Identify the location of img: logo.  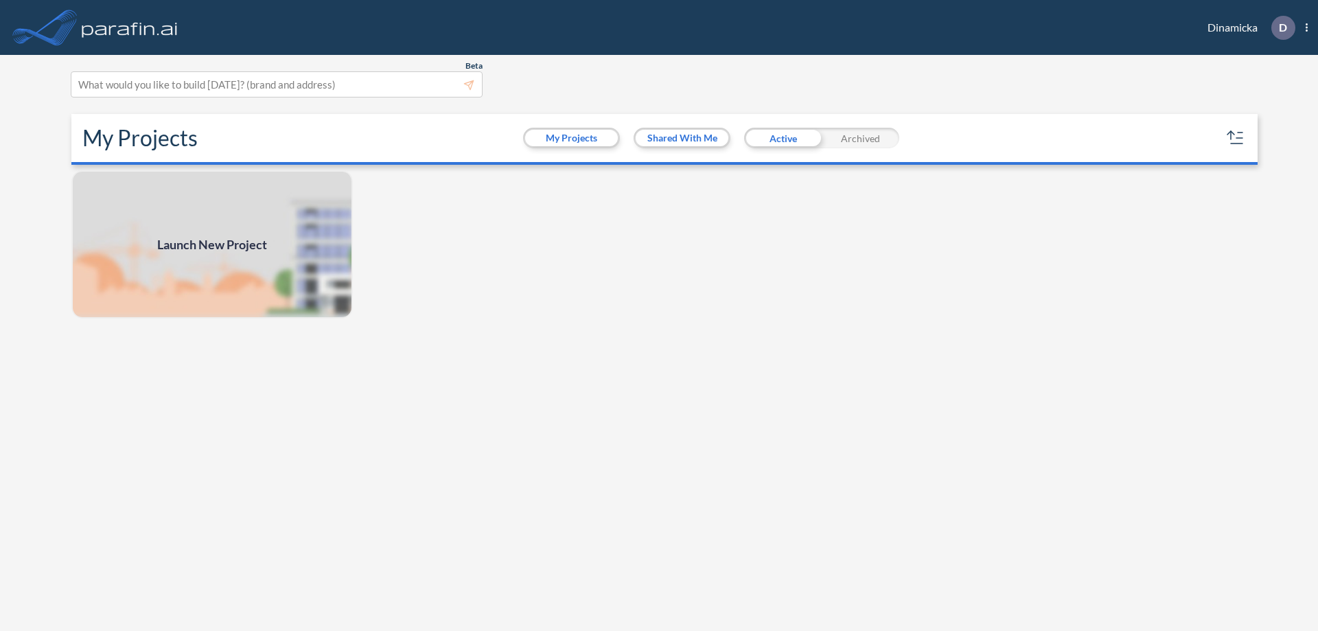
(130, 27).